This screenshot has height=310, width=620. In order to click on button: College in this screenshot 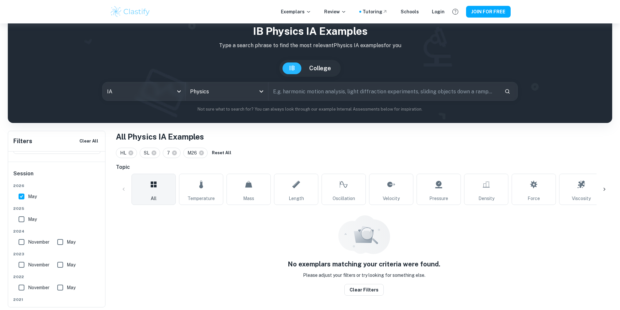, I will do `click(320, 68)`.